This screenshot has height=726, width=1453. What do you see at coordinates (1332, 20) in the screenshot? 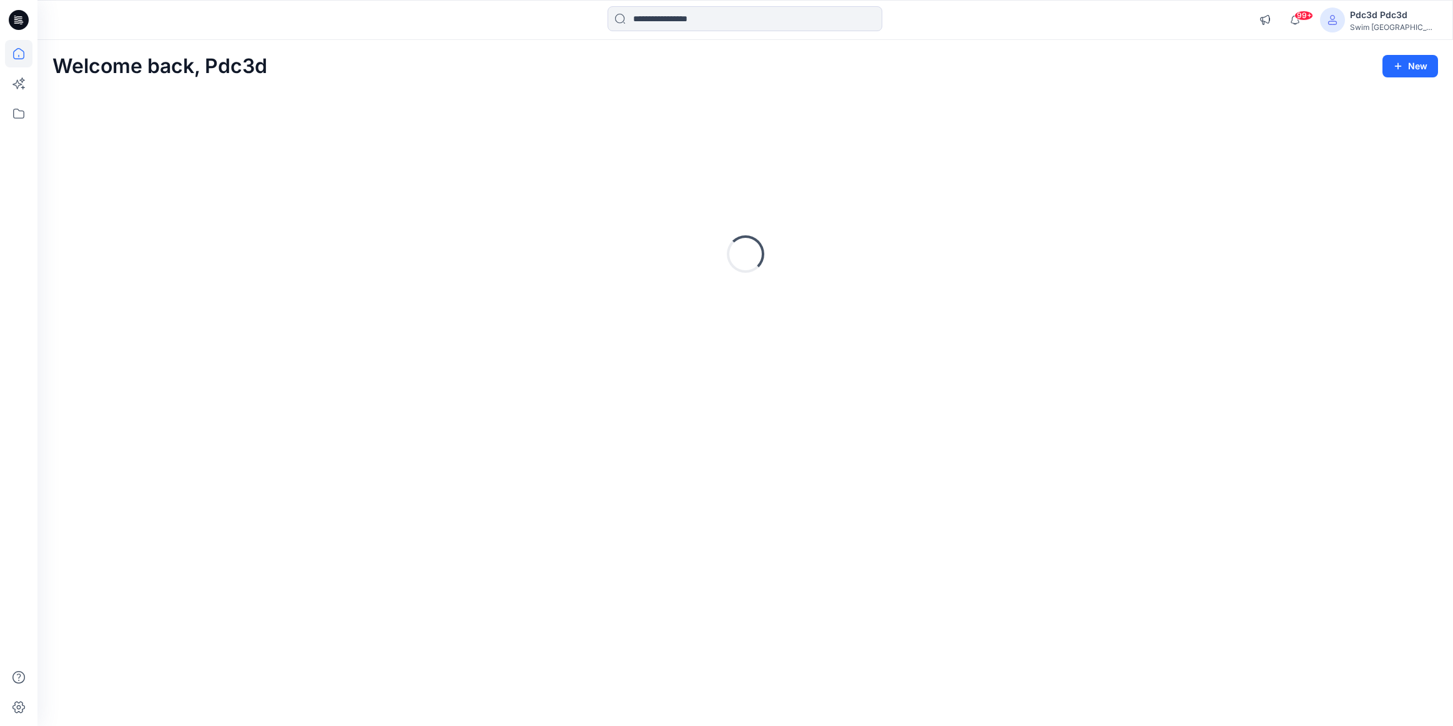
I see `svg: avatar` at bounding box center [1332, 20].